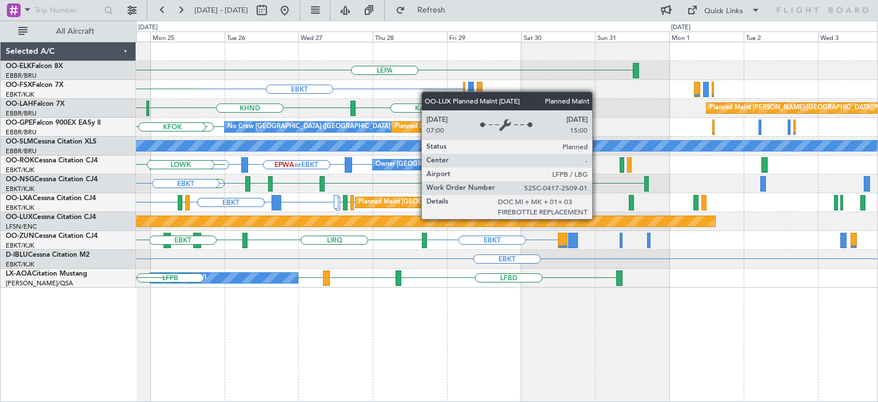 This screenshot has height=402, width=878. What do you see at coordinates (19, 142) in the screenshot?
I see `span: OO-SLM` at bounding box center [19, 142].